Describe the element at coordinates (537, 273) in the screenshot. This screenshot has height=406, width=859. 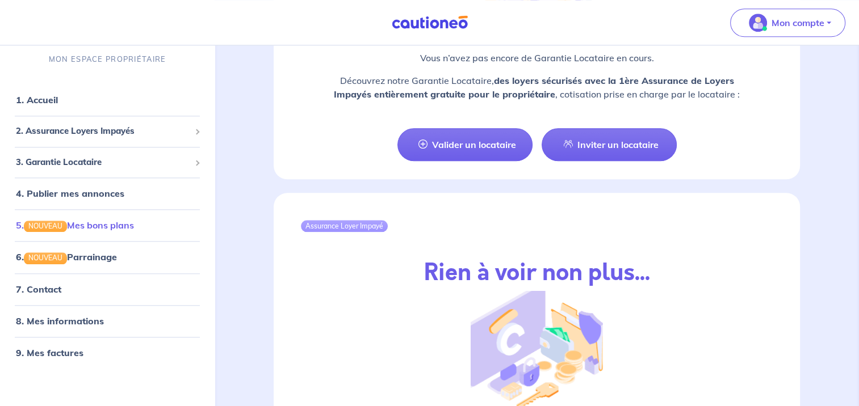
I see `h2: Rien à voir non plus...` at that location.